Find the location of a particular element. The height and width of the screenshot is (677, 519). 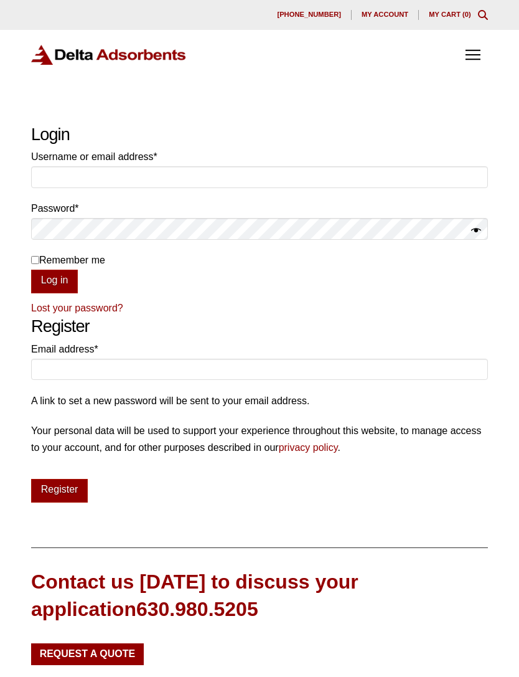

p: Your personal data will be used to support your experience throughout this website, to manage acc... is located at coordinates (260, 439).